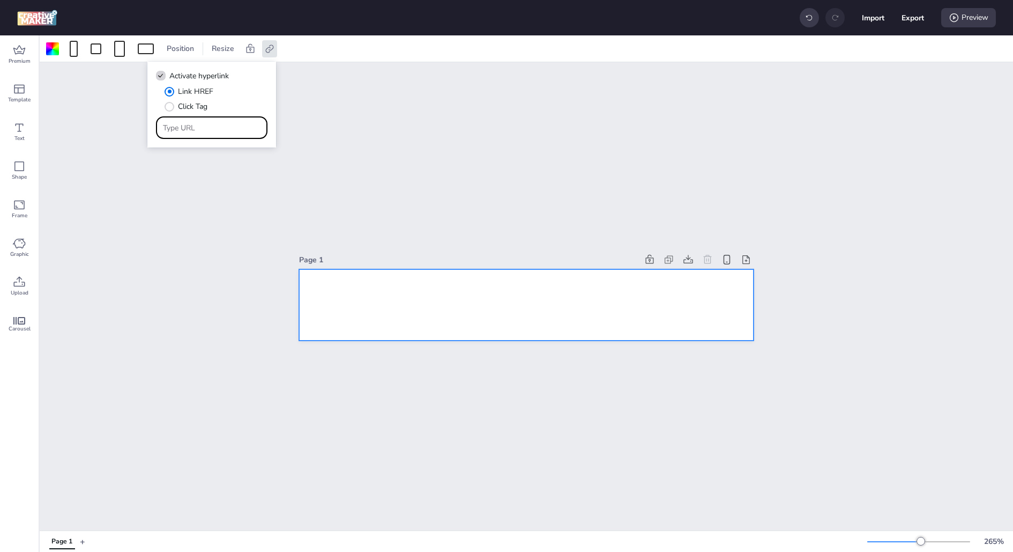 Image resolution: width=1013 pixels, height=552 pixels. I want to click on span: Graphic, so click(19, 254).